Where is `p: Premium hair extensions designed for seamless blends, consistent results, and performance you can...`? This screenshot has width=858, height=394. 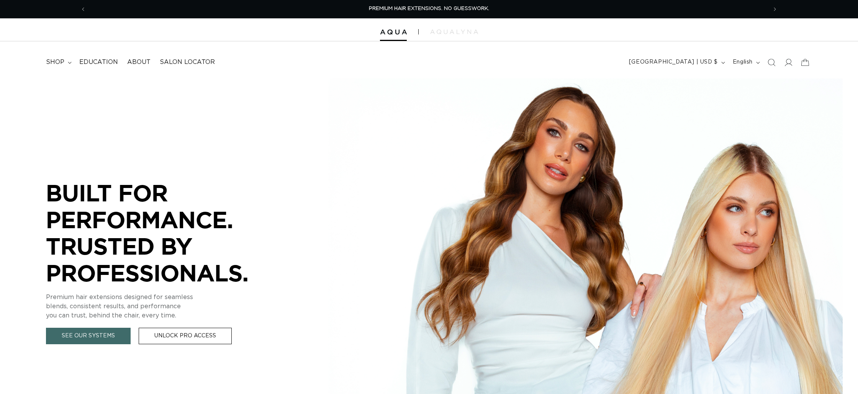 p: Premium hair extensions designed for seamless blends, consistent results, and performance you can... is located at coordinates (161, 306).